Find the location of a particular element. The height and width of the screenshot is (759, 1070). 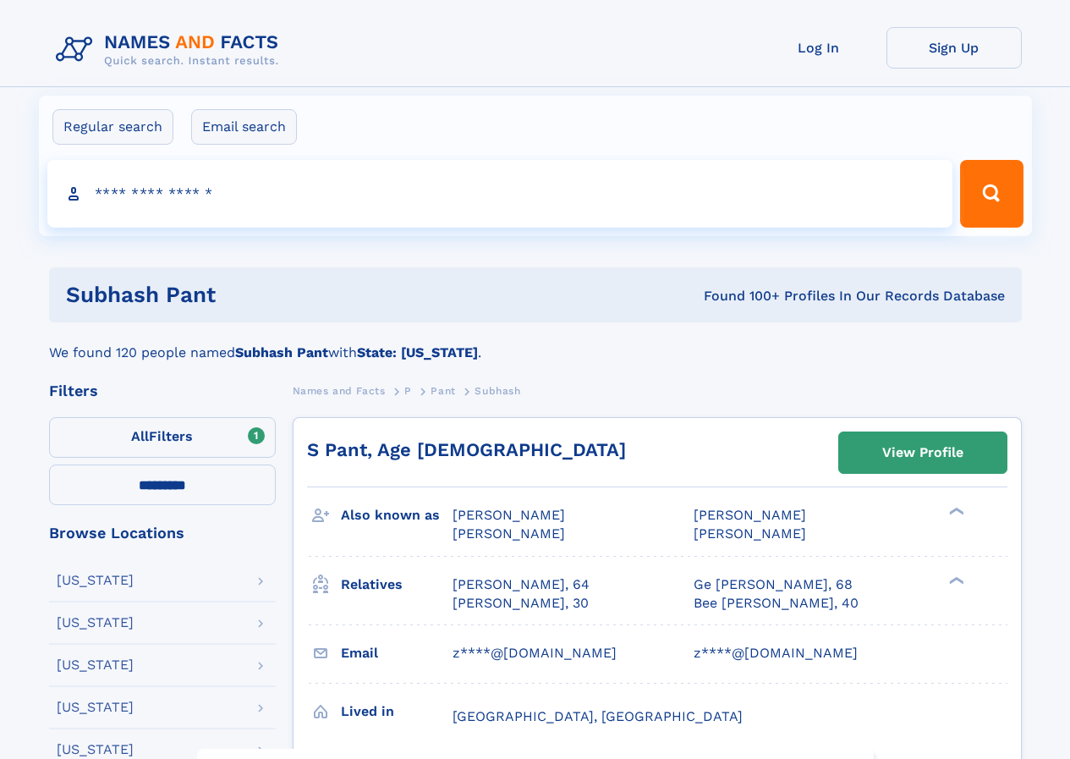

a: Pant is located at coordinates (442, 390).